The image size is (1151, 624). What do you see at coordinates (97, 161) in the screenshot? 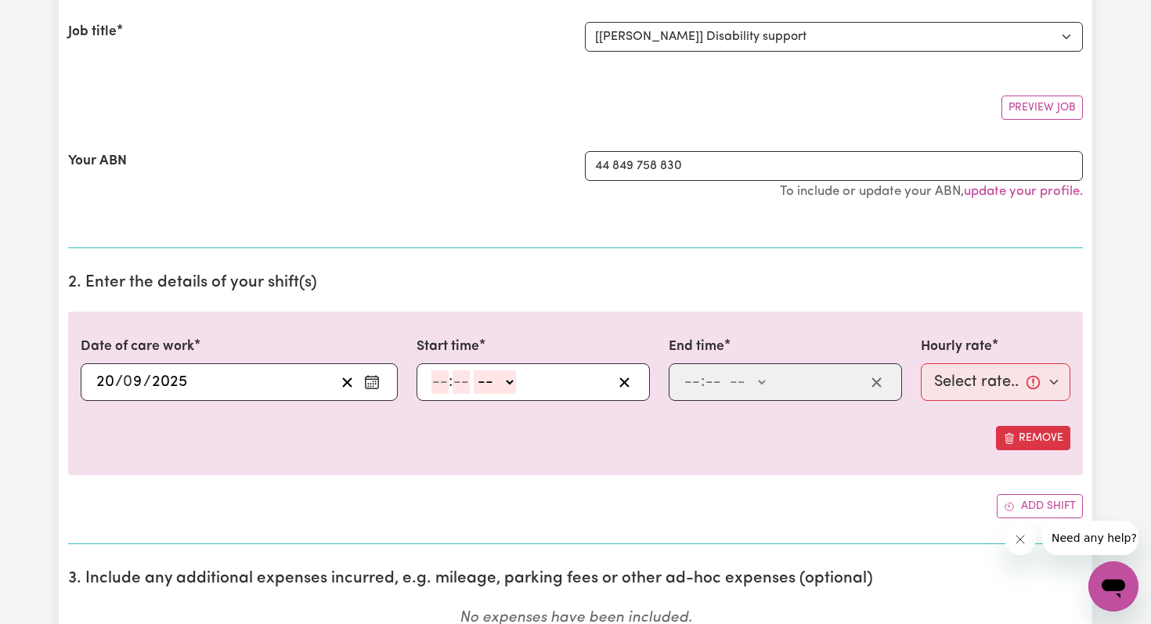
I see `label: Your ABN` at bounding box center [97, 161].